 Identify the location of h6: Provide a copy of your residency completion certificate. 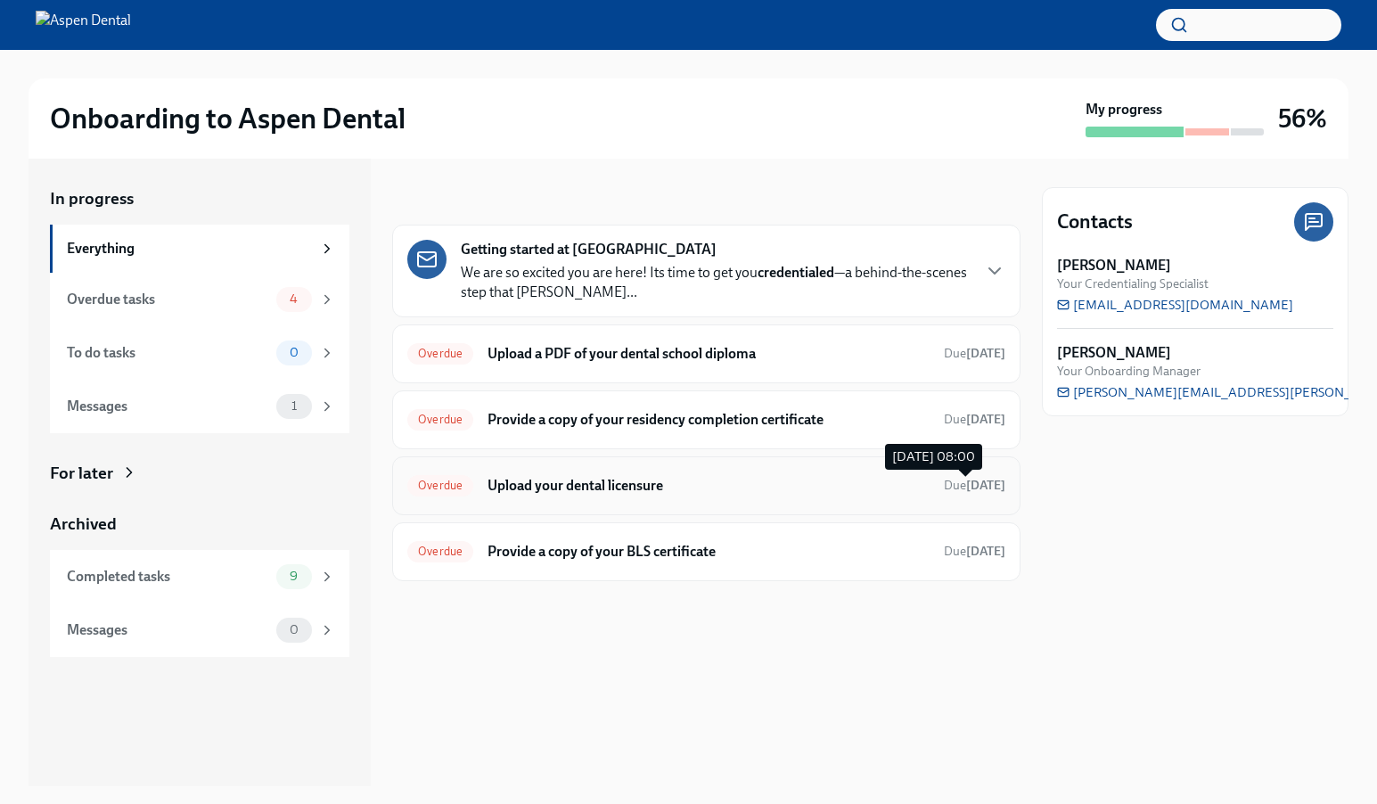
(708, 420).